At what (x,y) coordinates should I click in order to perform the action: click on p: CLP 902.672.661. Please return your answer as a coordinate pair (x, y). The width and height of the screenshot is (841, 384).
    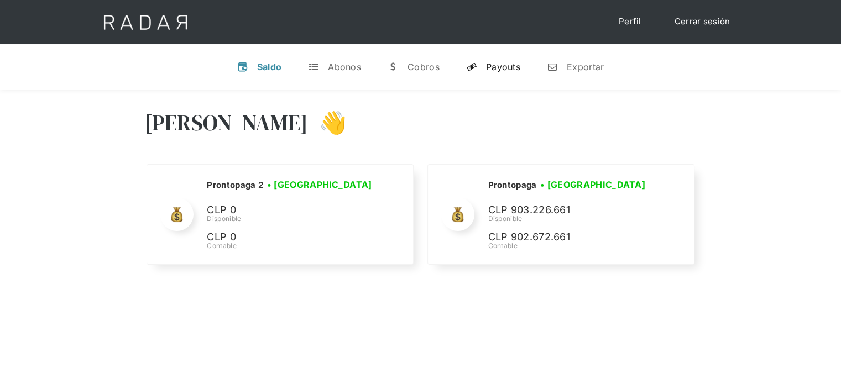
    Looking at the image, I should click on (570, 237).